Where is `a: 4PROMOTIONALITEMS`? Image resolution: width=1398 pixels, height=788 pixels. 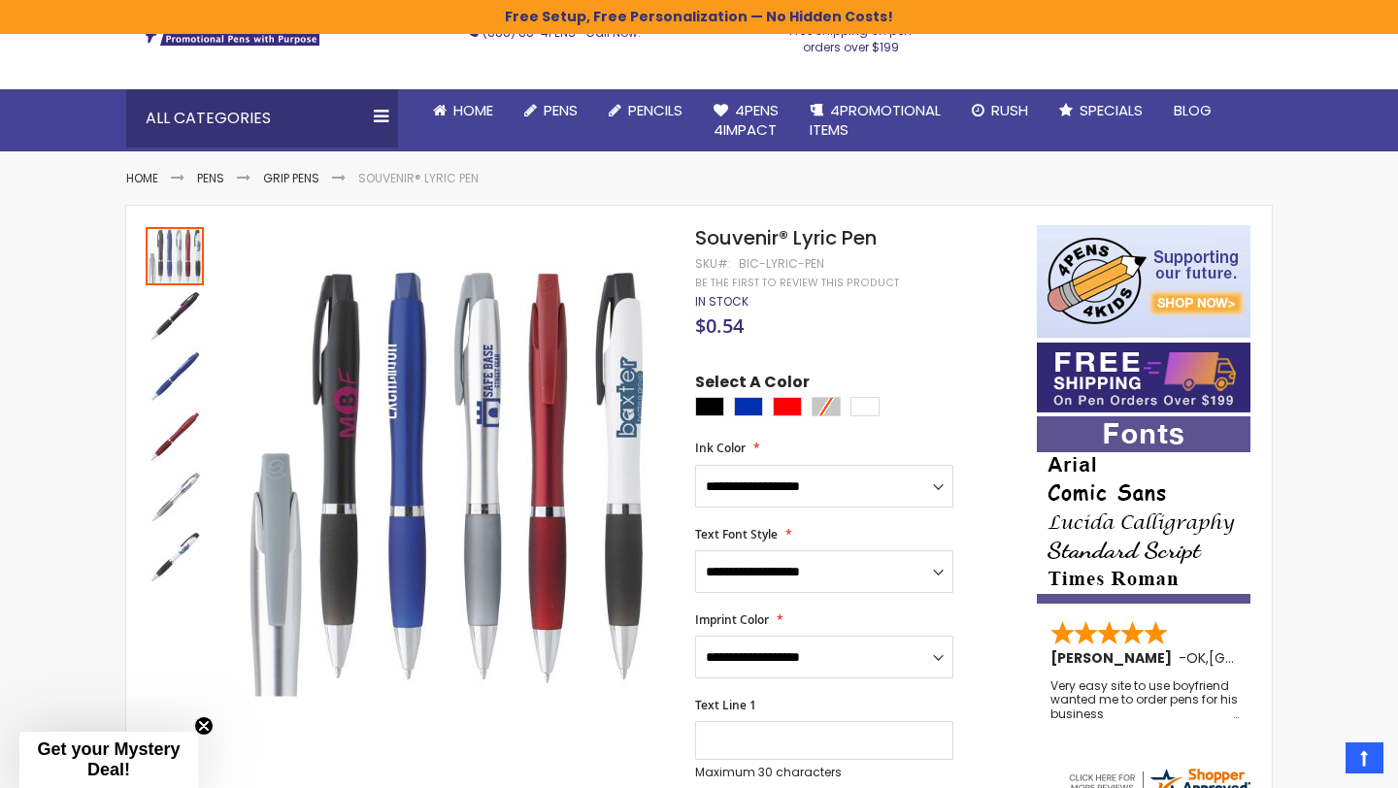 a: 4PROMOTIONALITEMS is located at coordinates (875, 120).